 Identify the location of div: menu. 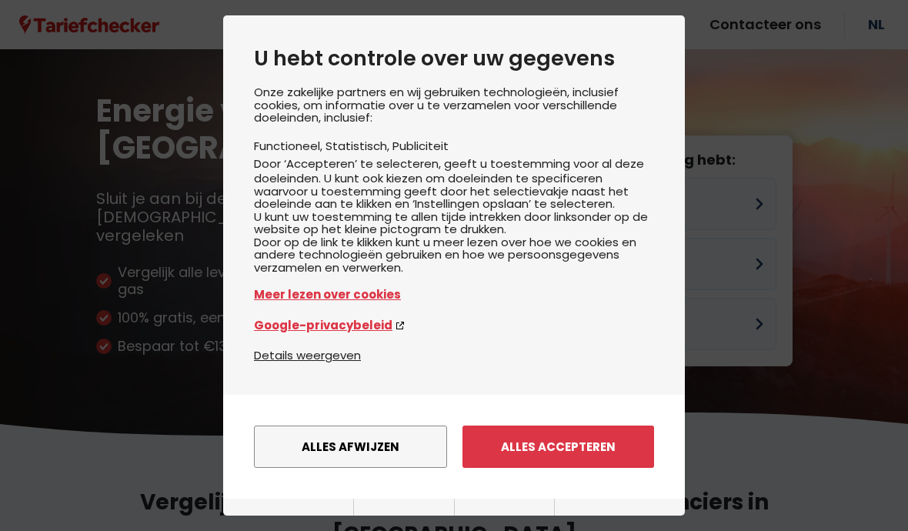
(454, 446).